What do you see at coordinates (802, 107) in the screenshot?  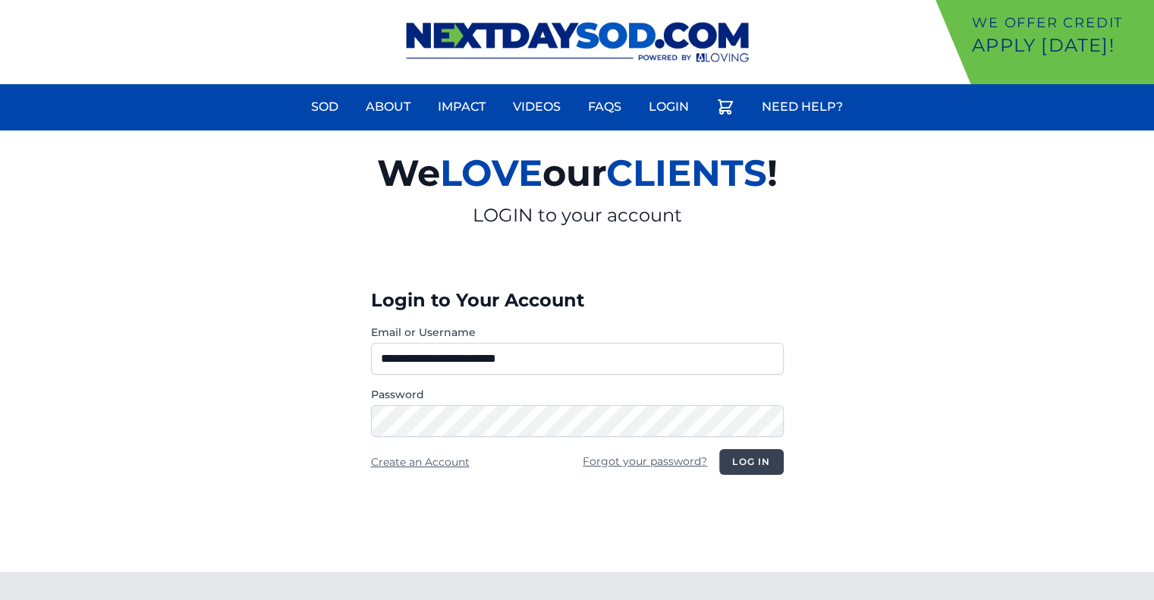 I see `a: Need Help?` at bounding box center [802, 107].